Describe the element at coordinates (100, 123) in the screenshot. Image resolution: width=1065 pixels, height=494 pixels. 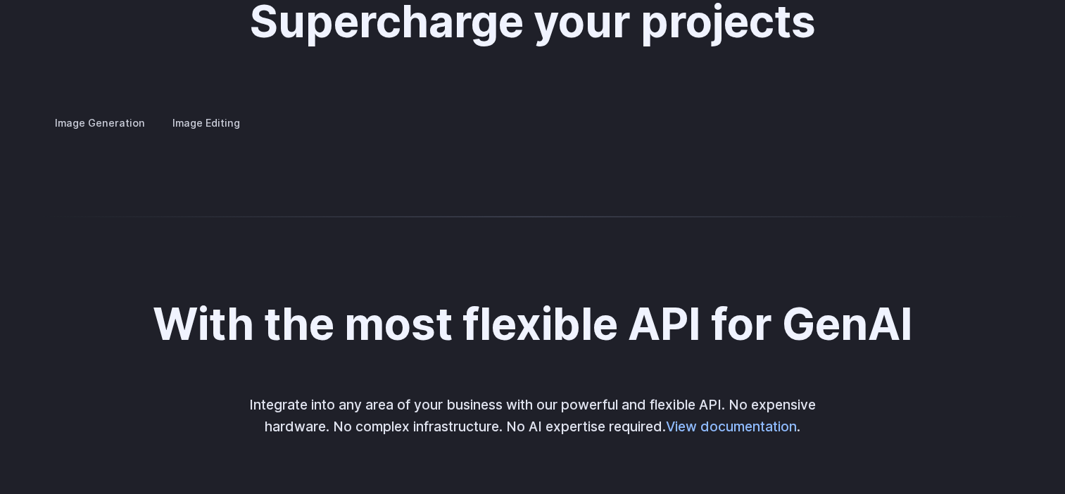
I see `label: Image Generation` at that location.